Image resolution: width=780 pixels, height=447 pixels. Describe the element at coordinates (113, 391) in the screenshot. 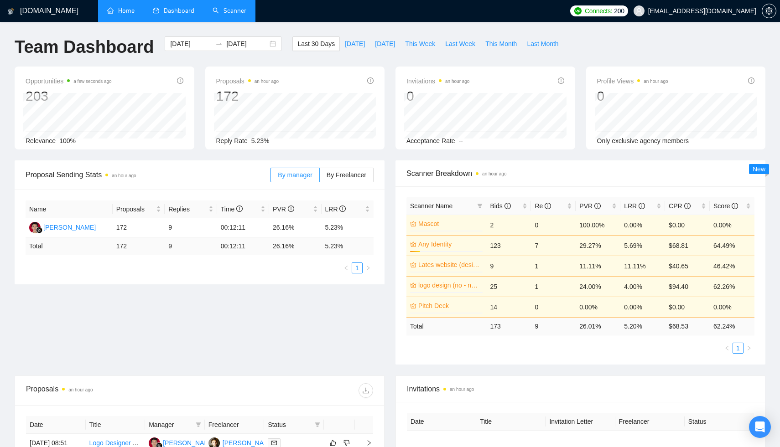

I see `div: Proposals` at that location.